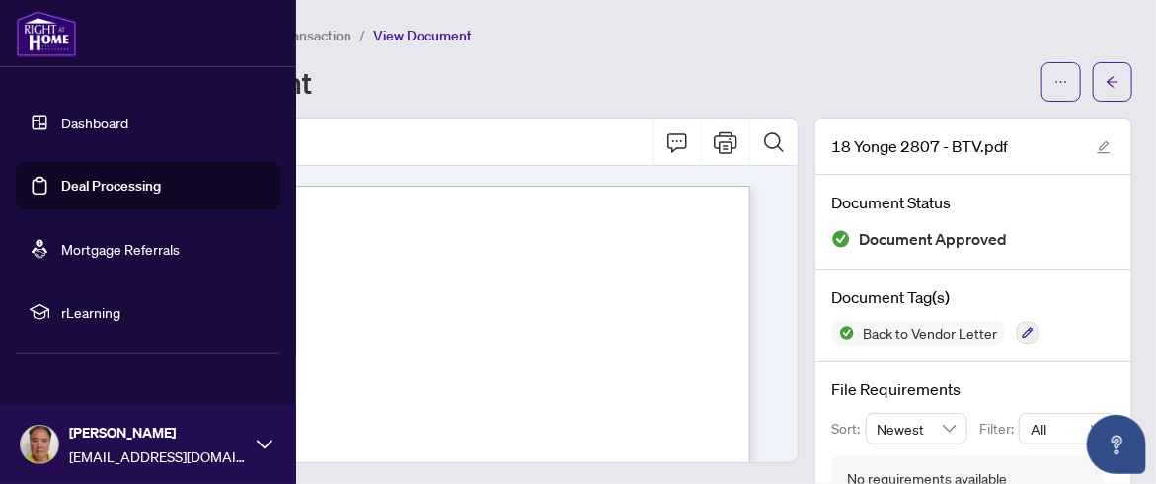 The height and width of the screenshot is (484, 1156). What do you see at coordinates (974, 202) in the screenshot?
I see `h4: Document Status` at bounding box center [974, 202].